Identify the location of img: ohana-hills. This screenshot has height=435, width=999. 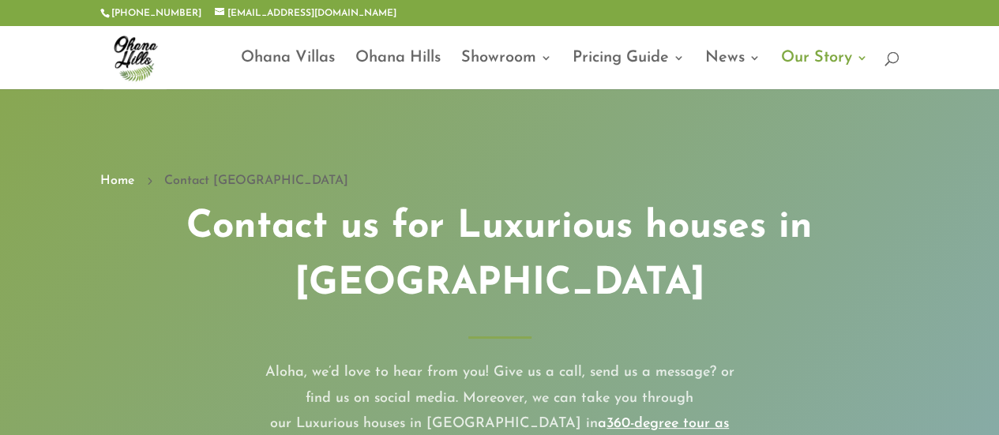
(135, 58).